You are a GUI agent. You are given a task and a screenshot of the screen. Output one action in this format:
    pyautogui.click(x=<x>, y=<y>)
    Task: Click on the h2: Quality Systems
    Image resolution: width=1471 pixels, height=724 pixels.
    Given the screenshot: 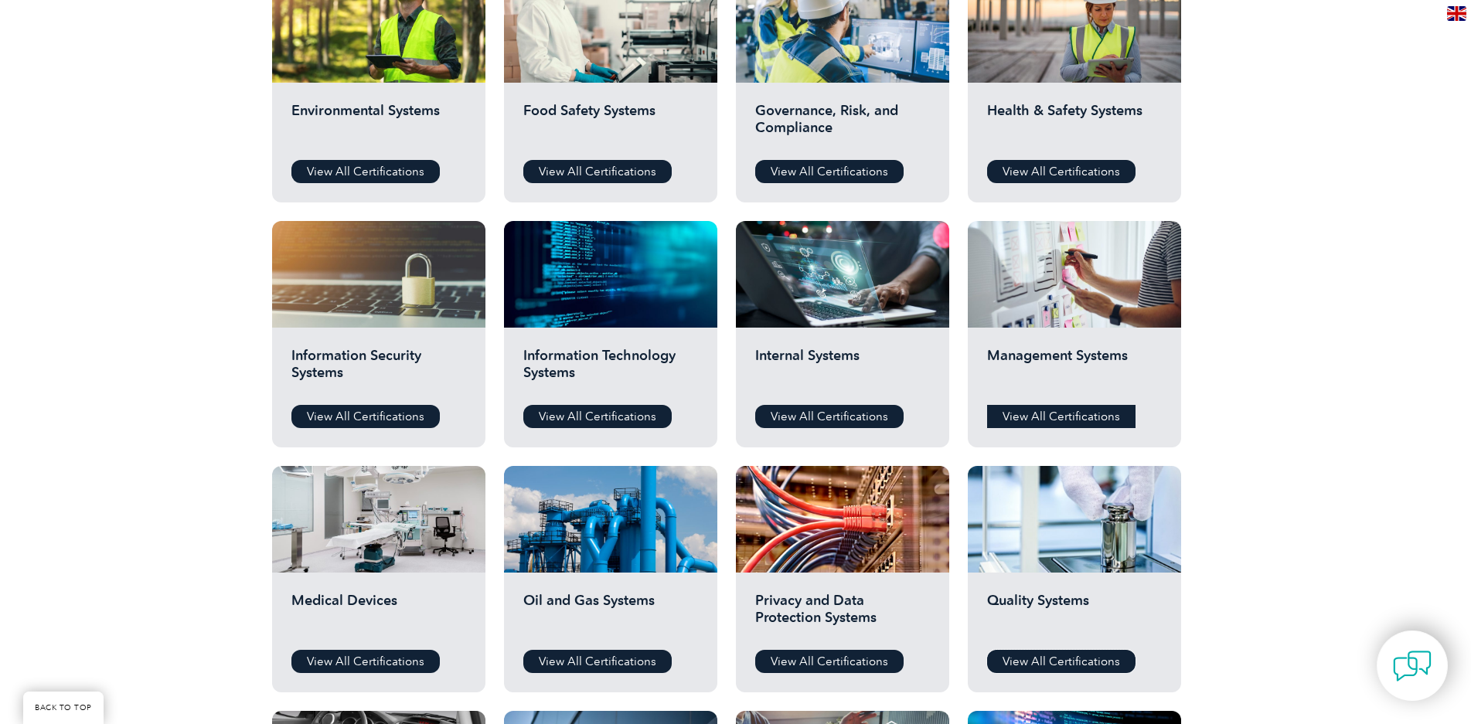 What is the action you would take?
    pyautogui.click(x=1075, y=615)
    